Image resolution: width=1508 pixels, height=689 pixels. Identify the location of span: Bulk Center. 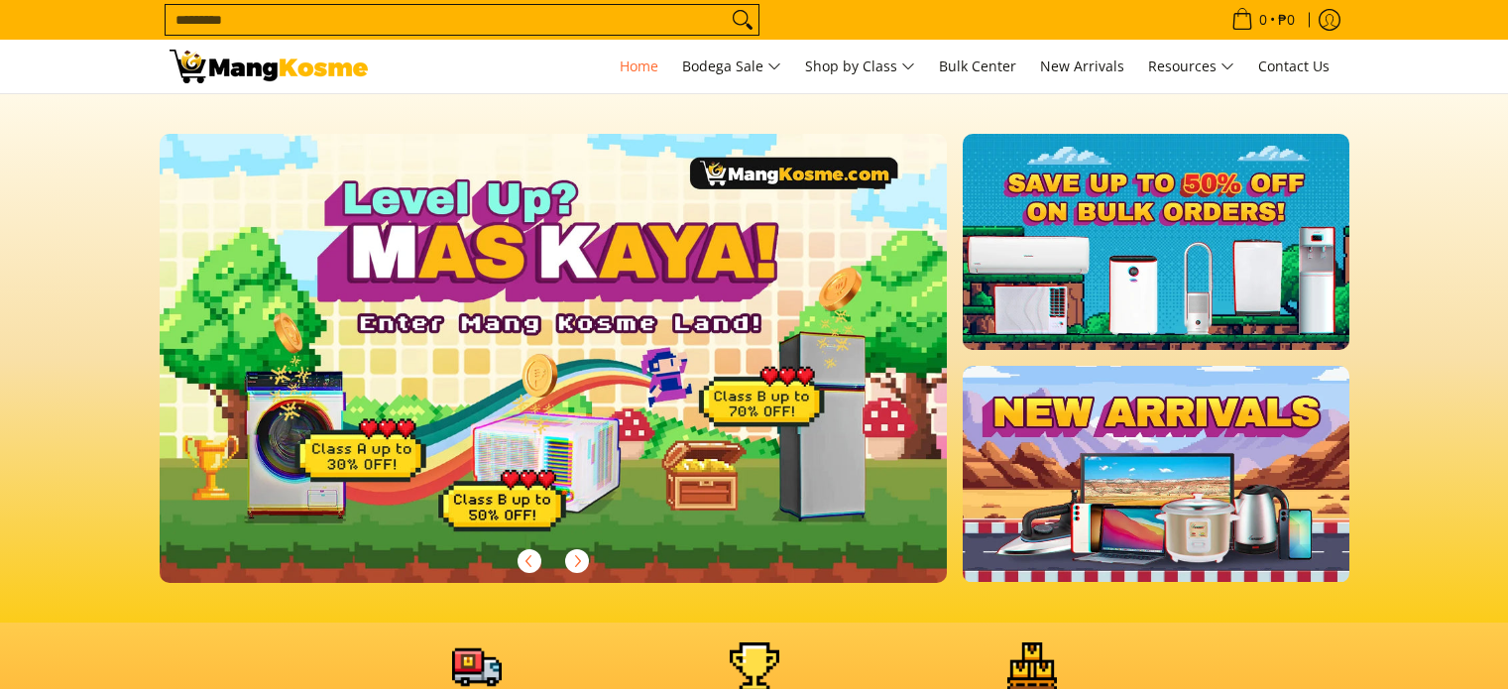
(977, 65).